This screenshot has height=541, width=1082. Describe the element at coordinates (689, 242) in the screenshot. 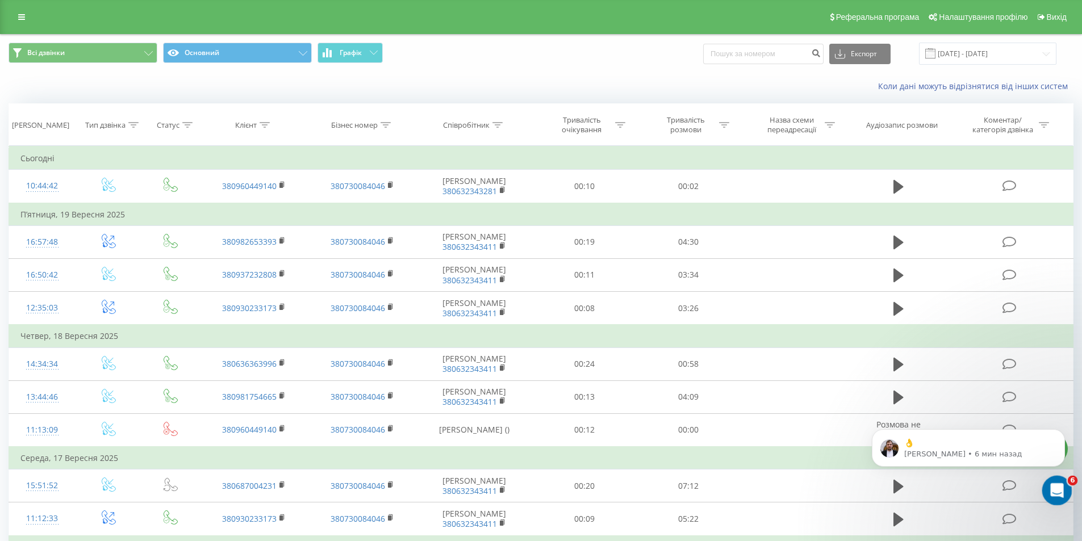

I see `td: 04:30` at that location.